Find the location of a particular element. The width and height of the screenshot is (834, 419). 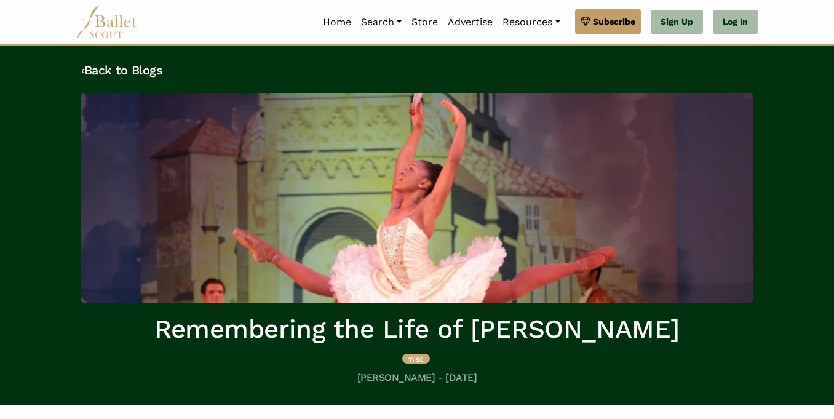

span: misc. is located at coordinates (416, 359).